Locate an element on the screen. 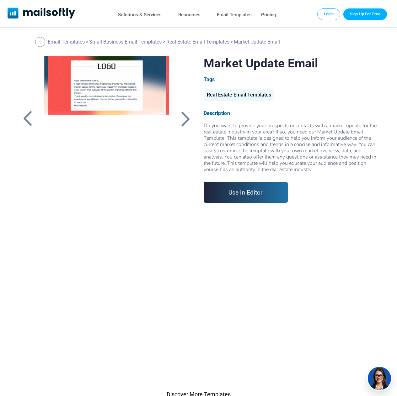 The image size is (397, 396). a: Use in Editor is located at coordinates (246, 193).